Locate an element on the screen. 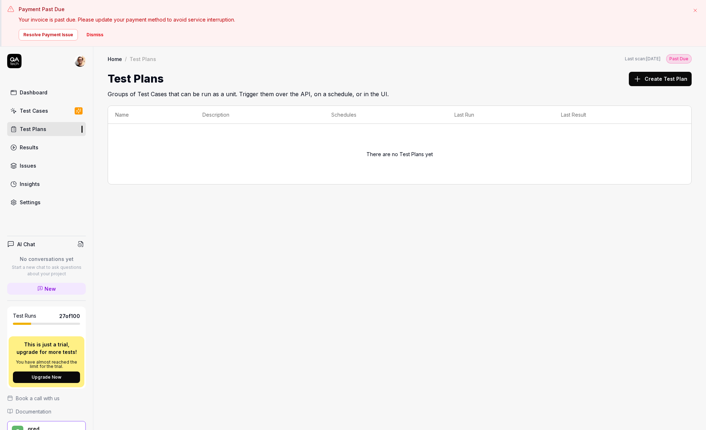 The height and width of the screenshot is (430, 706). div: There are no Test Plans yet is located at coordinates (400, 154).